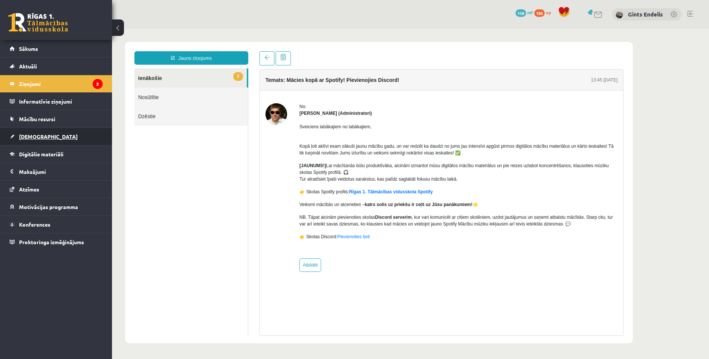 The width and height of the screenshot is (709, 359). I want to click on a: Motivācijas programma, so click(56, 207).